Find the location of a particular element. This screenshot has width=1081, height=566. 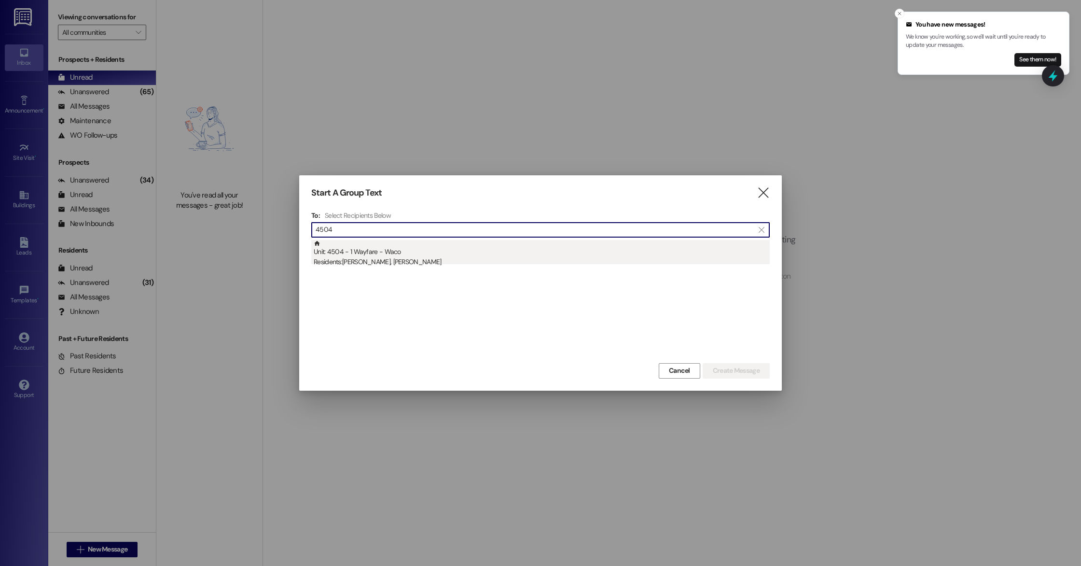

h3: To: is located at coordinates (316, 215).